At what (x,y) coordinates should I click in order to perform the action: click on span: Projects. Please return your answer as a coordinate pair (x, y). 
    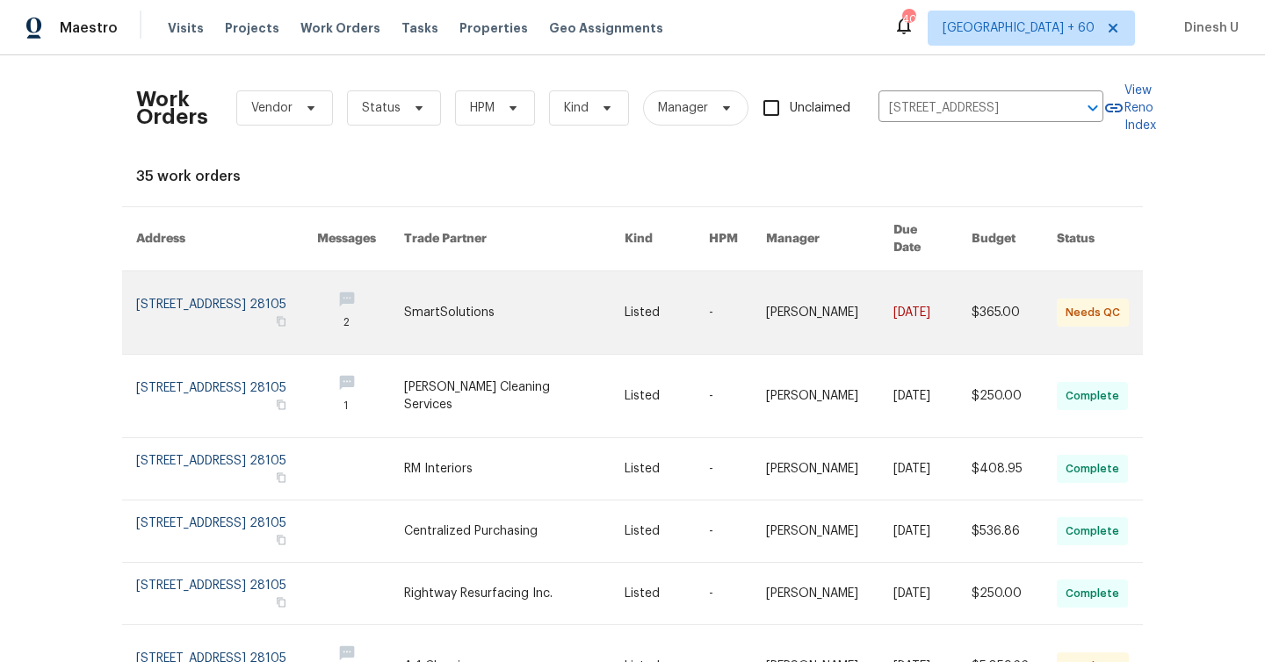
    Looking at the image, I should click on (252, 28).